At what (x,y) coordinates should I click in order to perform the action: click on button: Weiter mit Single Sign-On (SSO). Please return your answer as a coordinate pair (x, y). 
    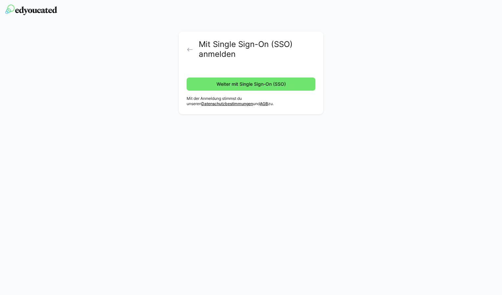
    Looking at the image, I should click on (251, 84).